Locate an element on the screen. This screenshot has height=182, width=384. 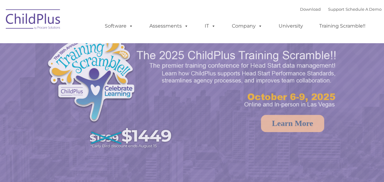
a: Company is located at coordinates (247, 26).